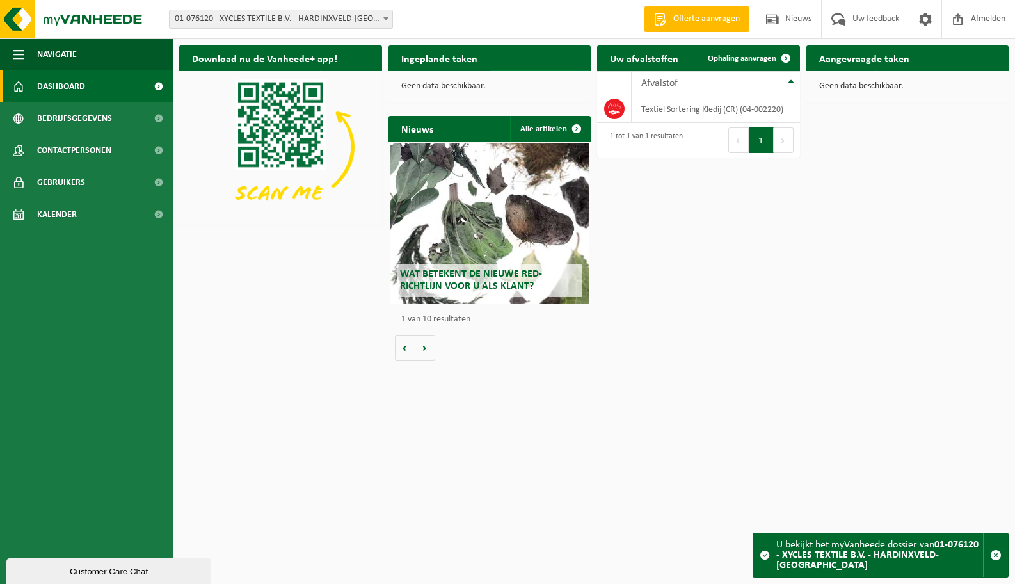 The image size is (1015, 584). What do you see at coordinates (74, 118) in the screenshot?
I see `span: Bedrijfsgegevens` at bounding box center [74, 118].